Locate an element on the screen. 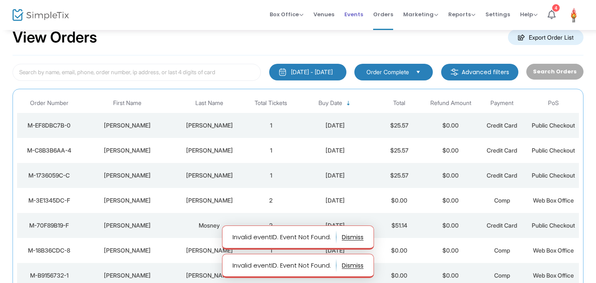  span: Sortable is located at coordinates (348, 103).